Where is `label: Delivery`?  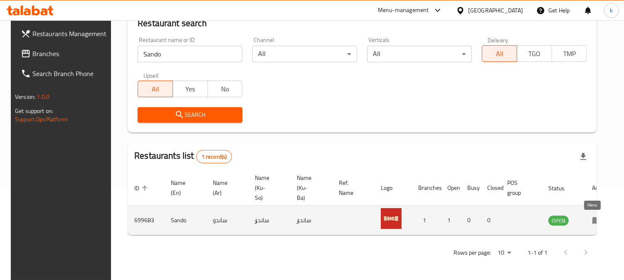
label: Delivery is located at coordinates (498, 40).